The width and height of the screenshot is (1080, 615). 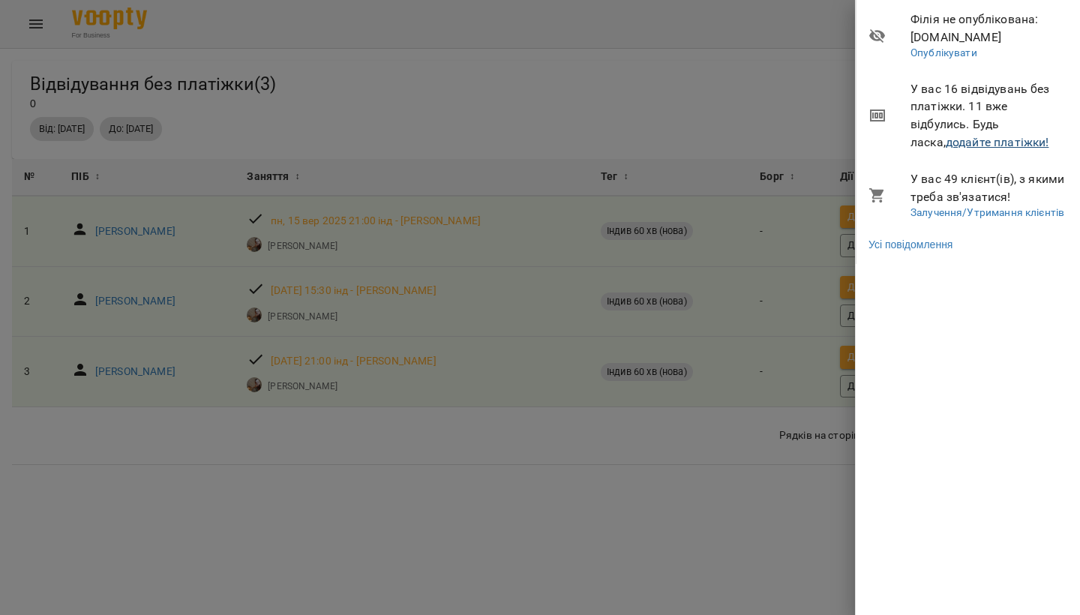 What do you see at coordinates (997, 142) in the screenshot?
I see `a: додайте платіжки!` at bounding box center [997, 142].